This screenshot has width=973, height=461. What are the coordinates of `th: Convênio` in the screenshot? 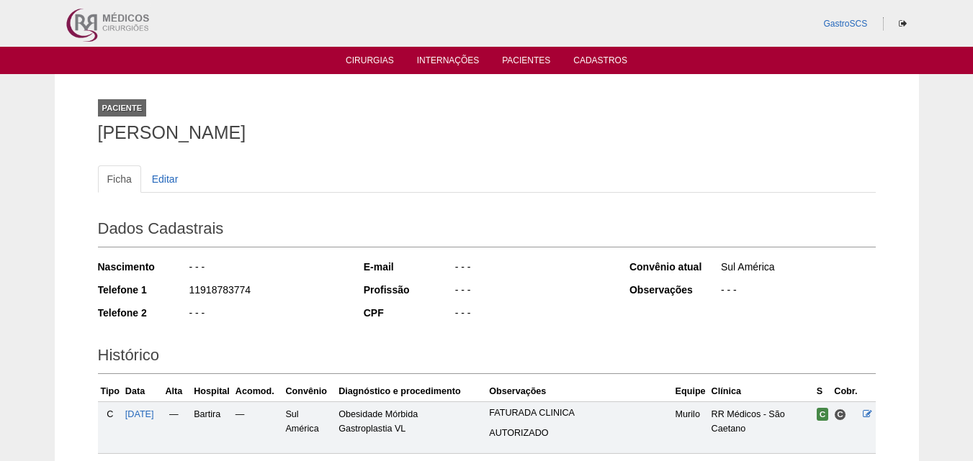 It's located at (309, 392).